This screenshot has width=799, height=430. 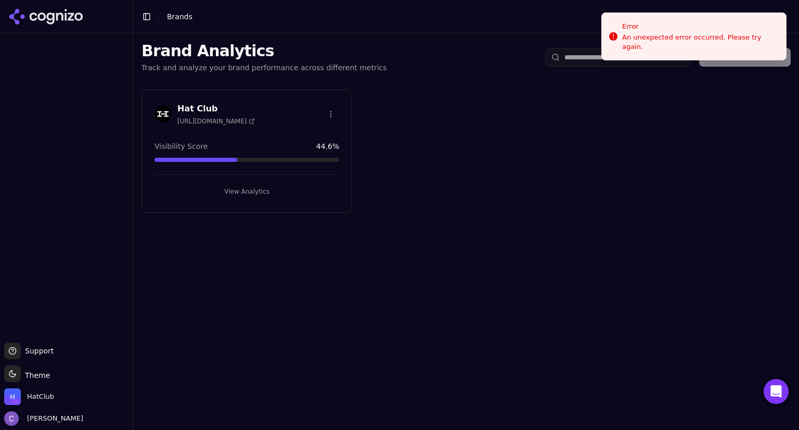 What do you see at coordinates (264, 68) in the screenshot?
I see `p: Track and analyze your brand performance across different metrics` at bounding box center [264, 68].